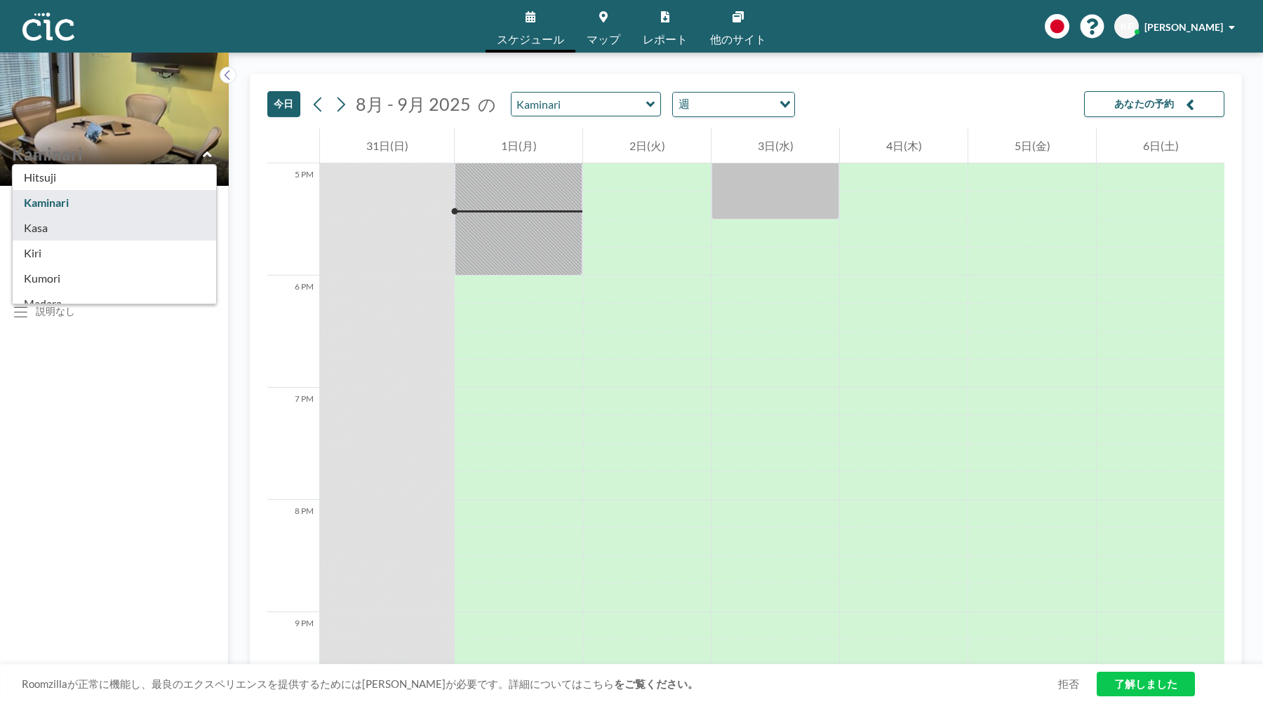 This screenshot has height=704, width=1263. Describe the element at coordinates (904, 146) in the screenshot. I see `div: 4日(木)` at that location.